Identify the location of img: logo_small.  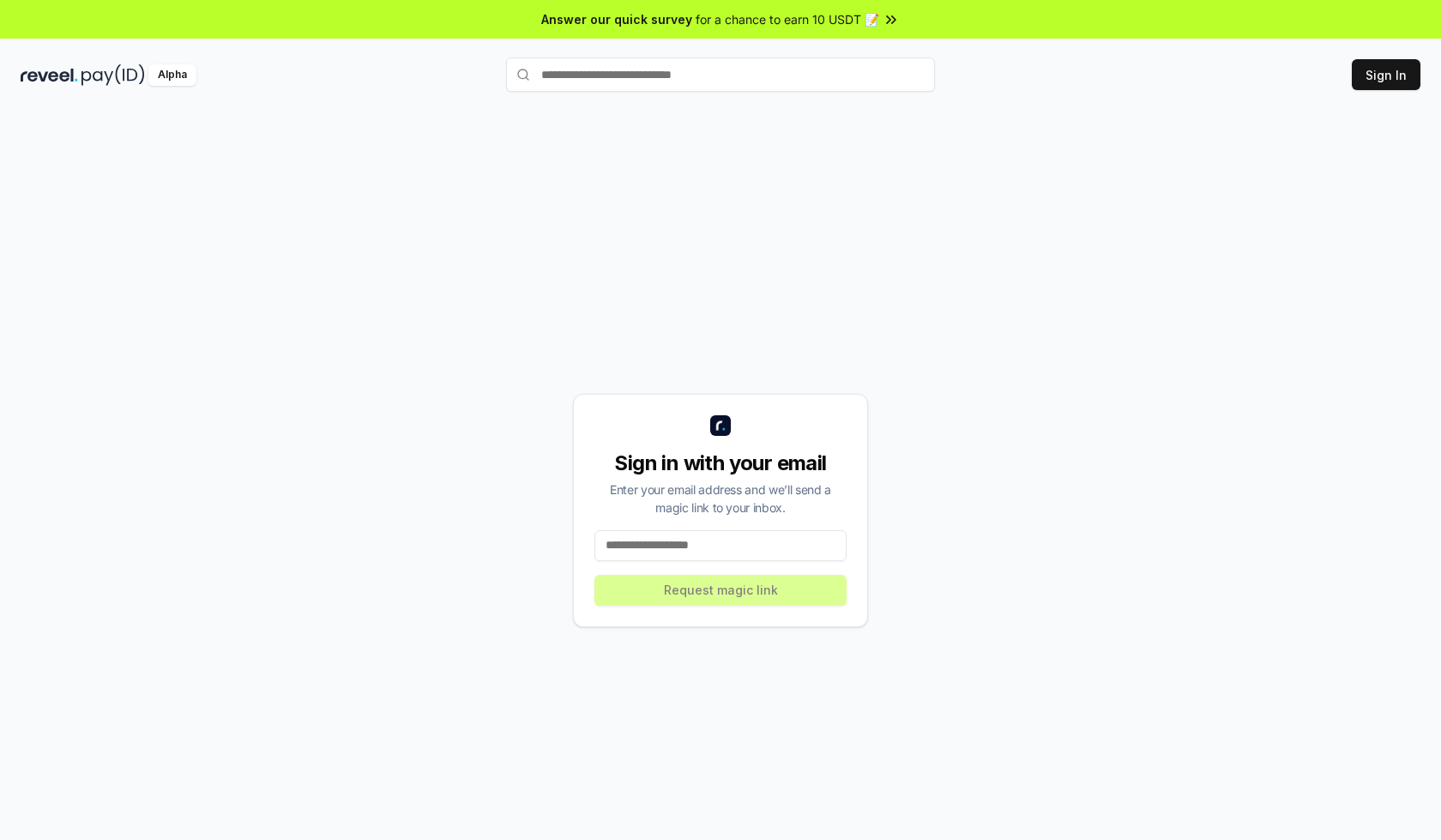
(720, 425).